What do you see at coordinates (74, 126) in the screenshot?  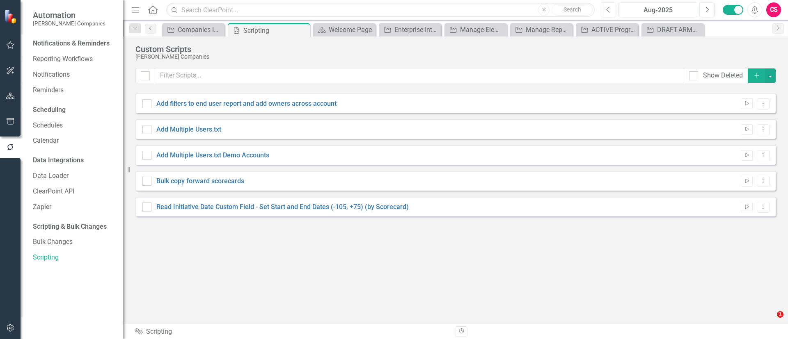 I see `a: Schedules` at bounding box center [74, 126].